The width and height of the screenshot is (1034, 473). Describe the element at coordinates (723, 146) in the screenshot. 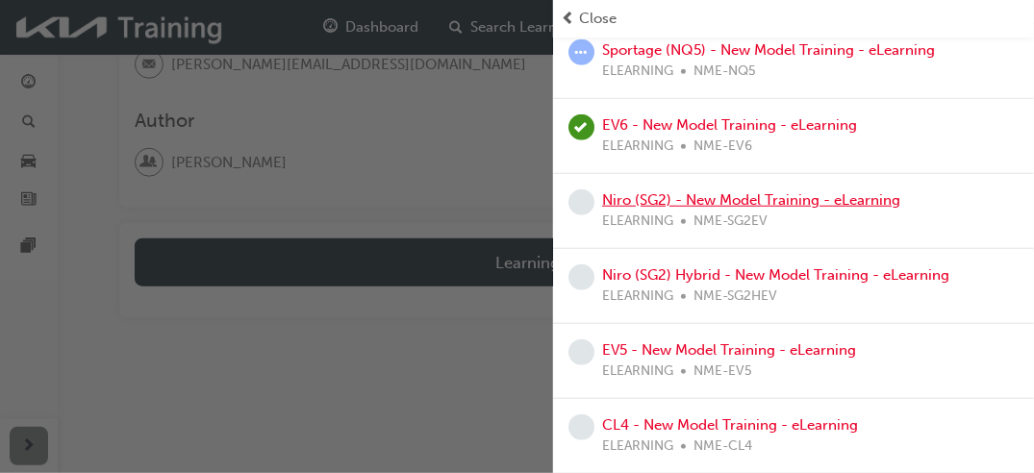

I see `span: NME-EV6` at that location.